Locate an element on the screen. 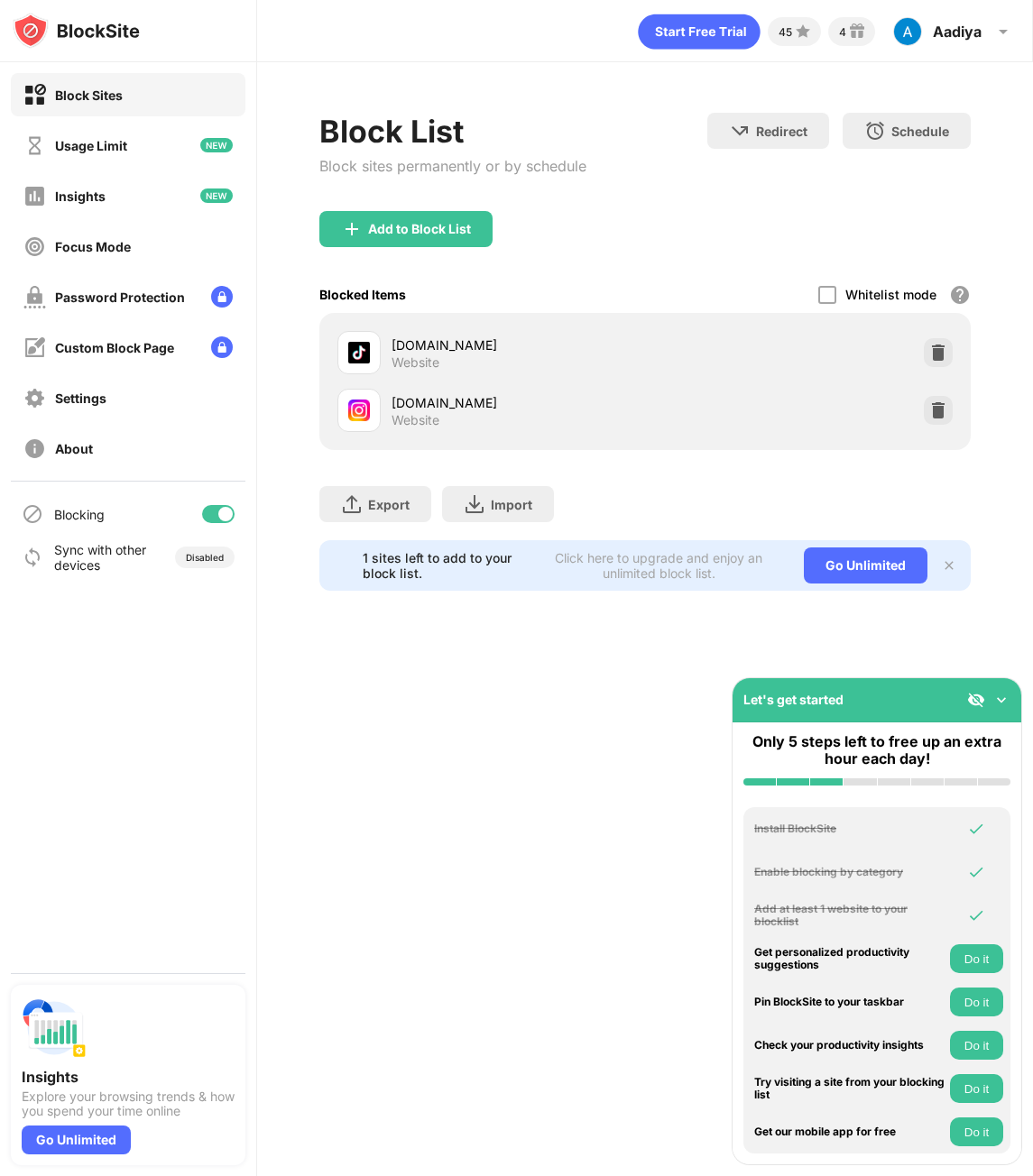 The width and height of the screenshot is (1033, 1176). img: blocking-icon.svg is located at coordinates (32, 514).